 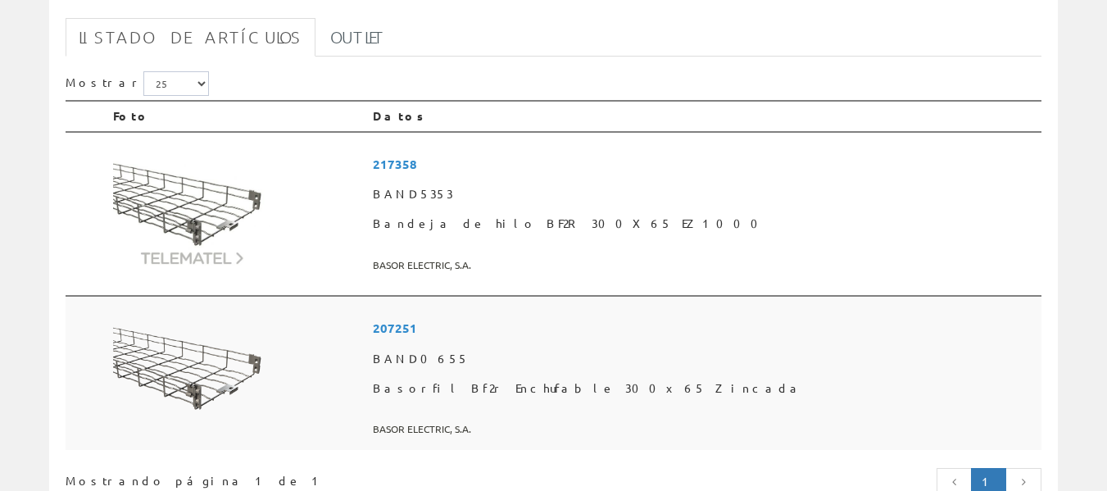 I want to click on span: BAND5353, so click(x=704, y=194).